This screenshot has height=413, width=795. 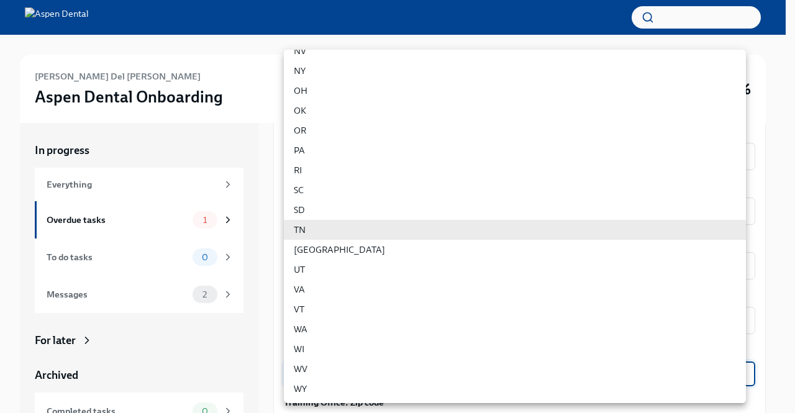 I want to click on li: WY, so click(x=515, y=389).